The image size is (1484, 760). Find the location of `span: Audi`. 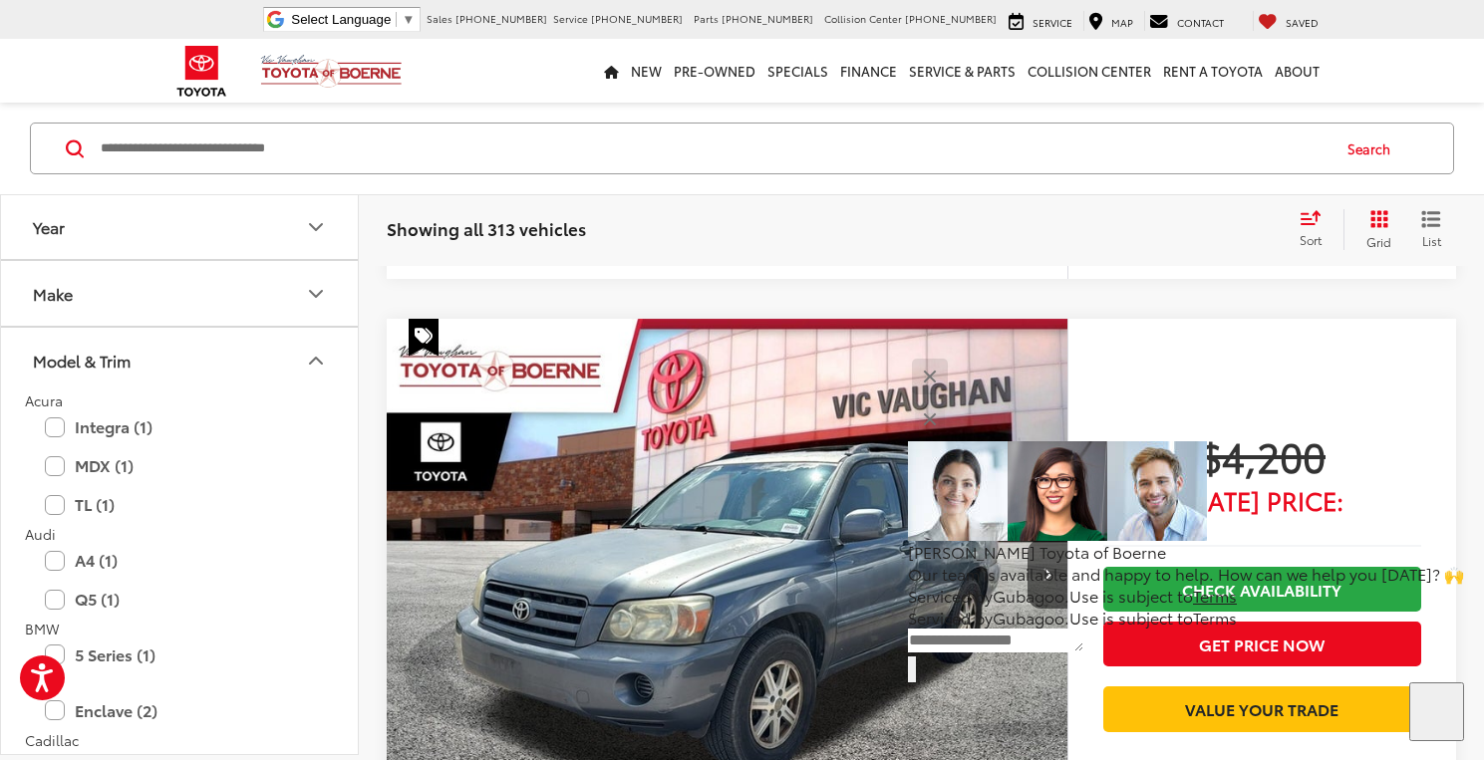

span: Audi is located at coordinates (40, 535).